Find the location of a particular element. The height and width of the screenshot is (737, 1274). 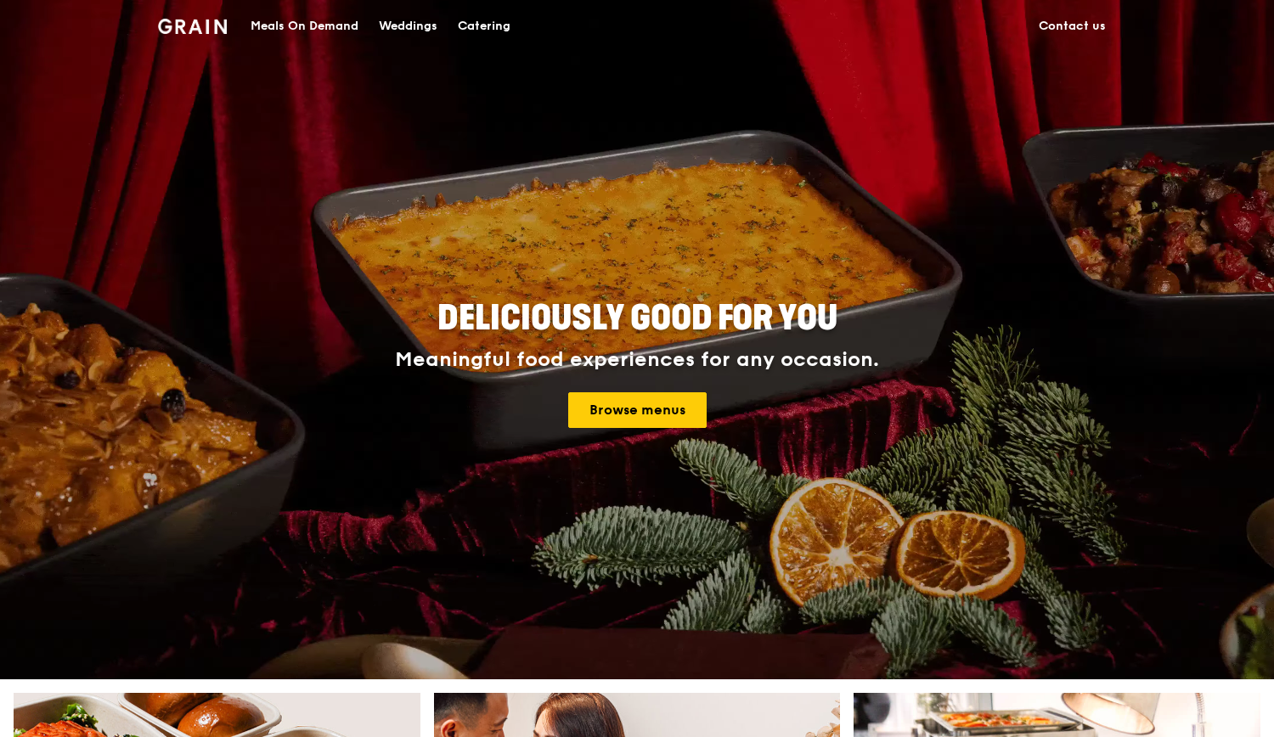

a: Weddings is located at coordinates (408, 26).